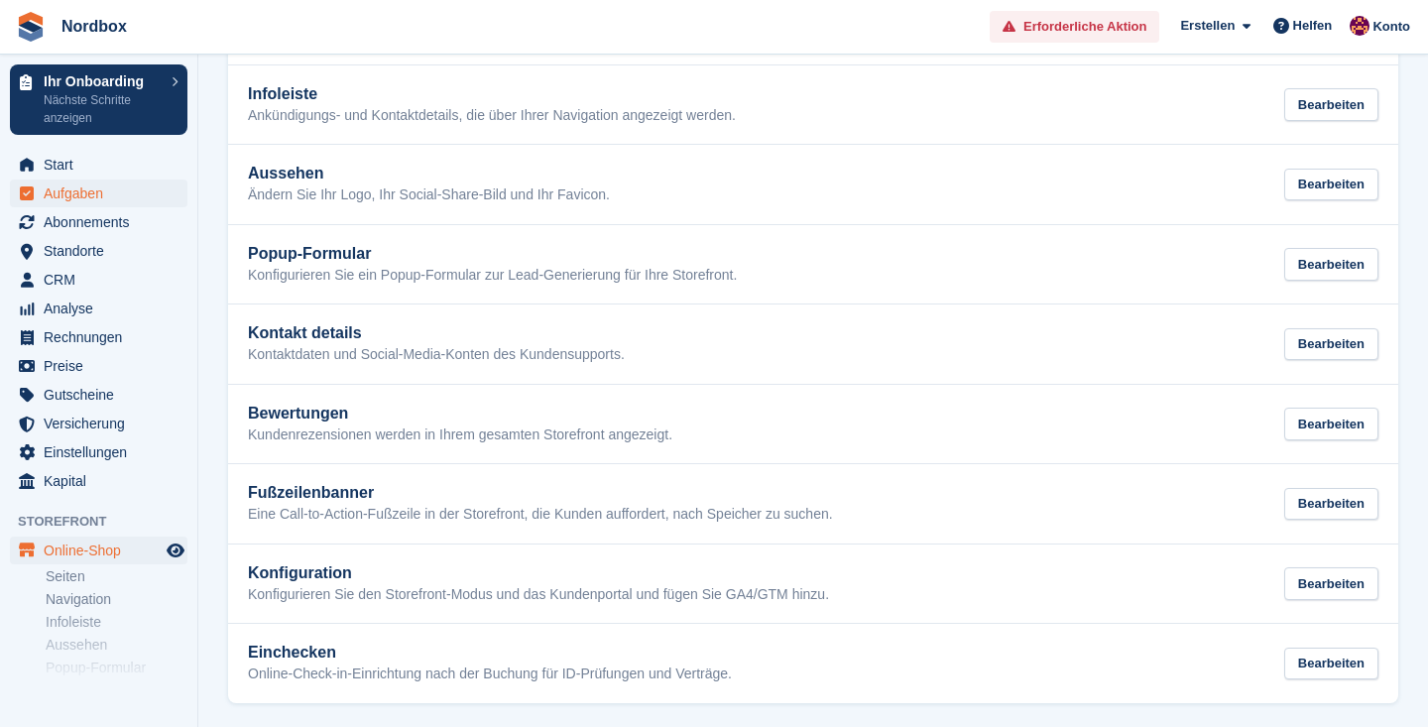 The width and height of the screenshot is (1428, 727). What do you see at coordinates (1207, 26) in the screenshot?
I see `span: Erstellen` at bounding box center [1207, 26].